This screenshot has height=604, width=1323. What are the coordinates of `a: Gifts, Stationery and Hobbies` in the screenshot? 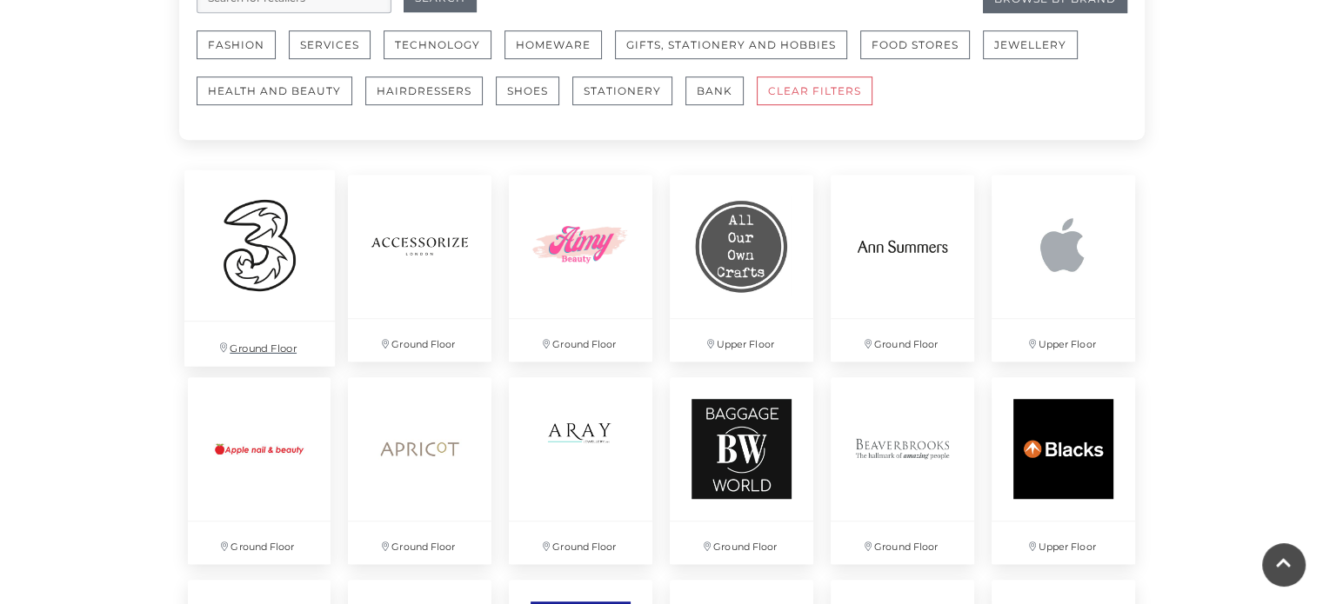 It's located at (737, 53).